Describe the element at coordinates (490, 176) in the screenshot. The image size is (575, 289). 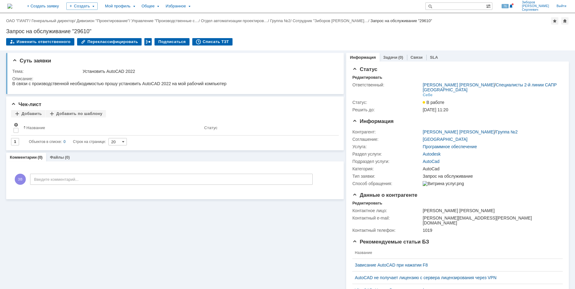
I see `div: Запрос на обслуживание` at that location.